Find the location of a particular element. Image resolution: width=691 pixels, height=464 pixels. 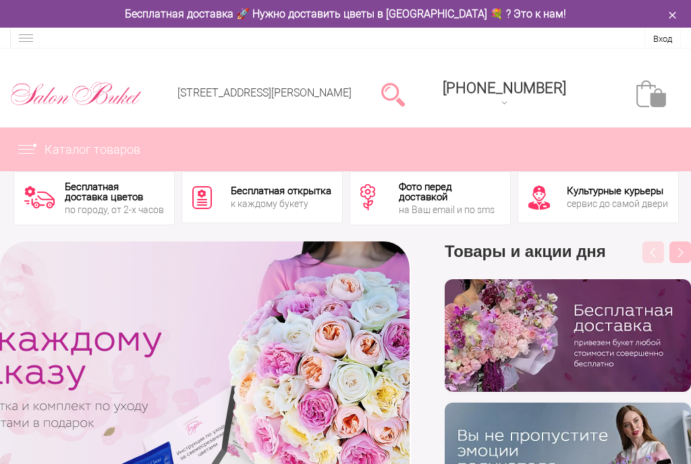

div: Фото перед доставкой is located at coordinates (450, 192).